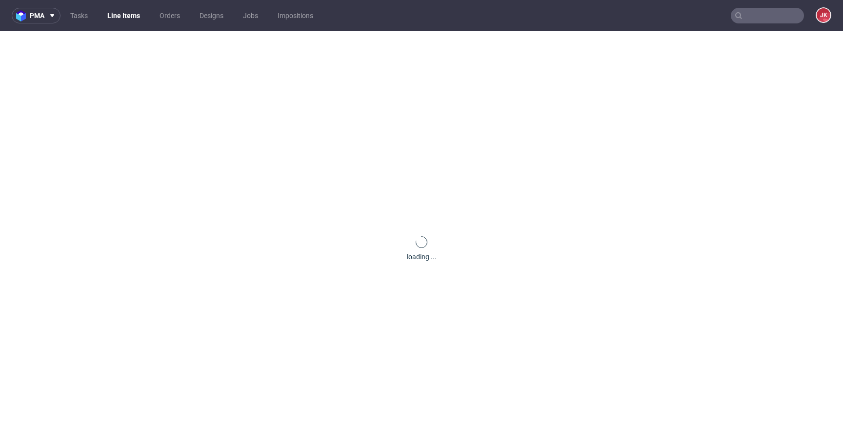 Image resolution: width=843 pixels, height=435 pixels. I want to click on a: Designs, so click(211, 16).